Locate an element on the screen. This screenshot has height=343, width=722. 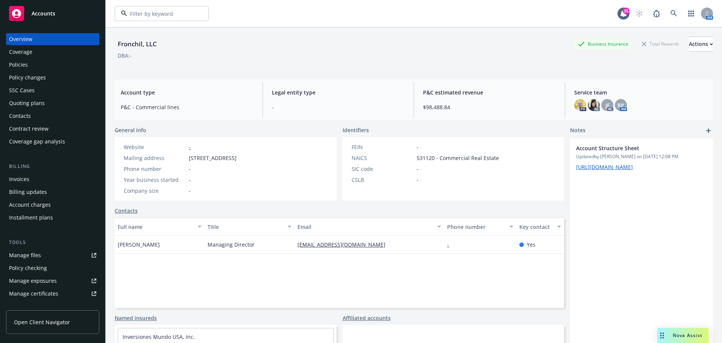
div: Manage exposures is located at coordinates (33, 281).